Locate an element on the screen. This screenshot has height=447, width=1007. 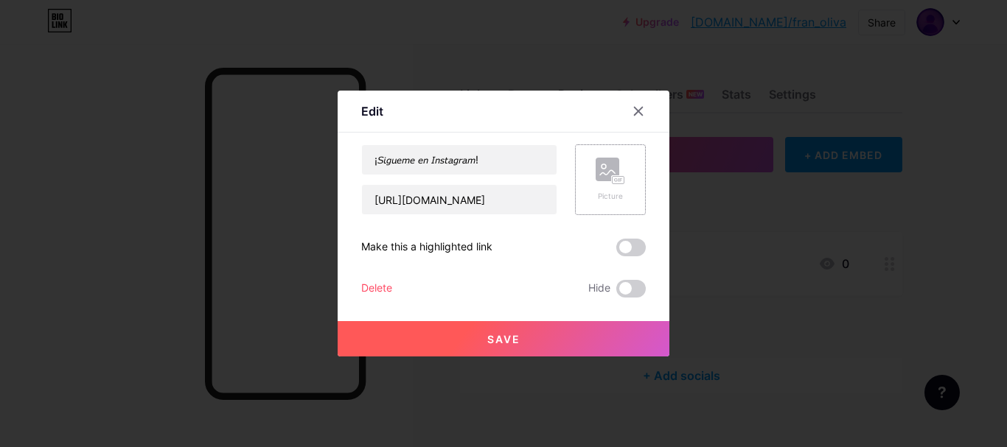
button: Save is located at coordinates (503, 339).